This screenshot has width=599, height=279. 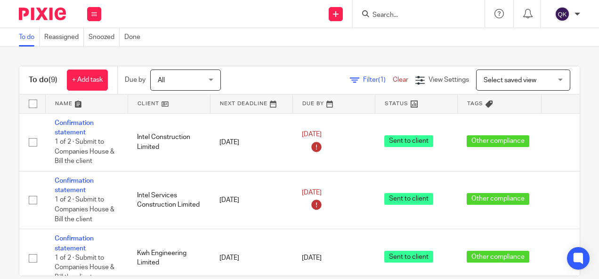 What do you see at coordinates (53, 80) in the screenshot?
I see `span: (9)` at bounding box center [53, 80].